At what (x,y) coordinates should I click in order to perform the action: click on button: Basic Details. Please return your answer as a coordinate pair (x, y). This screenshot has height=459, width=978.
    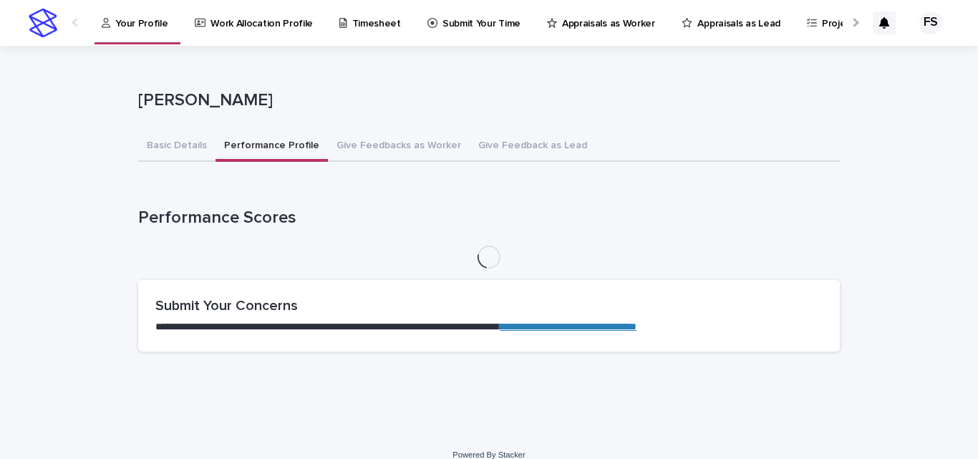
    Looking at the image, I should click on (177, 147).